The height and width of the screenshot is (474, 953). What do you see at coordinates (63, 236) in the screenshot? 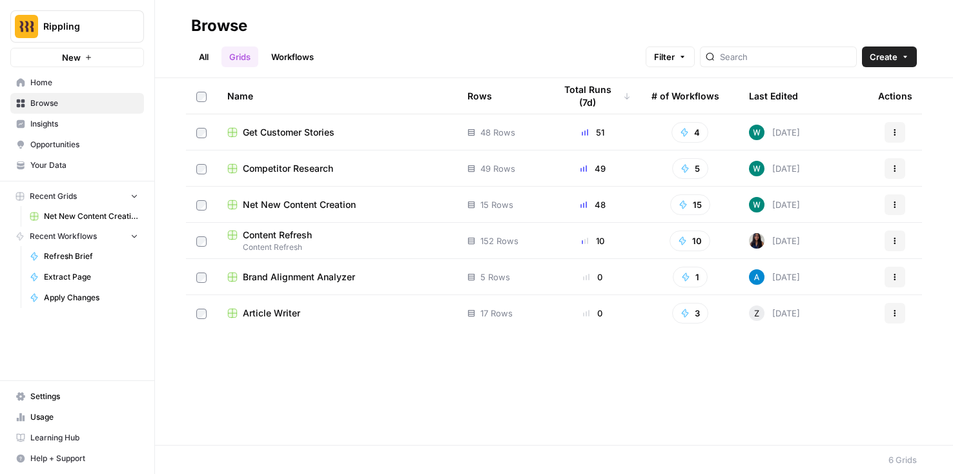
I see `span: Recent Workflows` at bounding box center [63, 236].